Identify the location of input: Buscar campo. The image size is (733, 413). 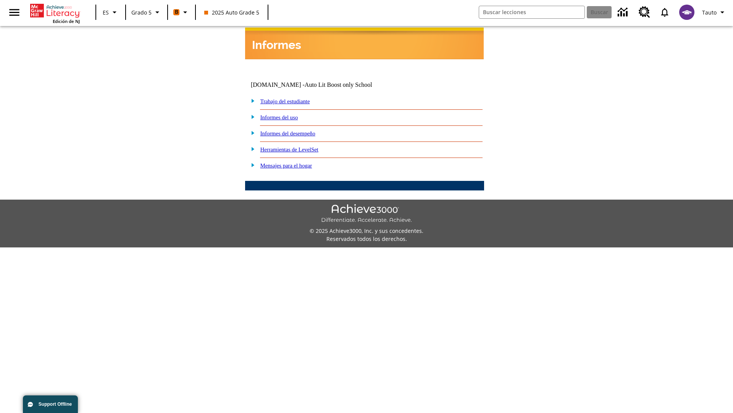
(532, 12).